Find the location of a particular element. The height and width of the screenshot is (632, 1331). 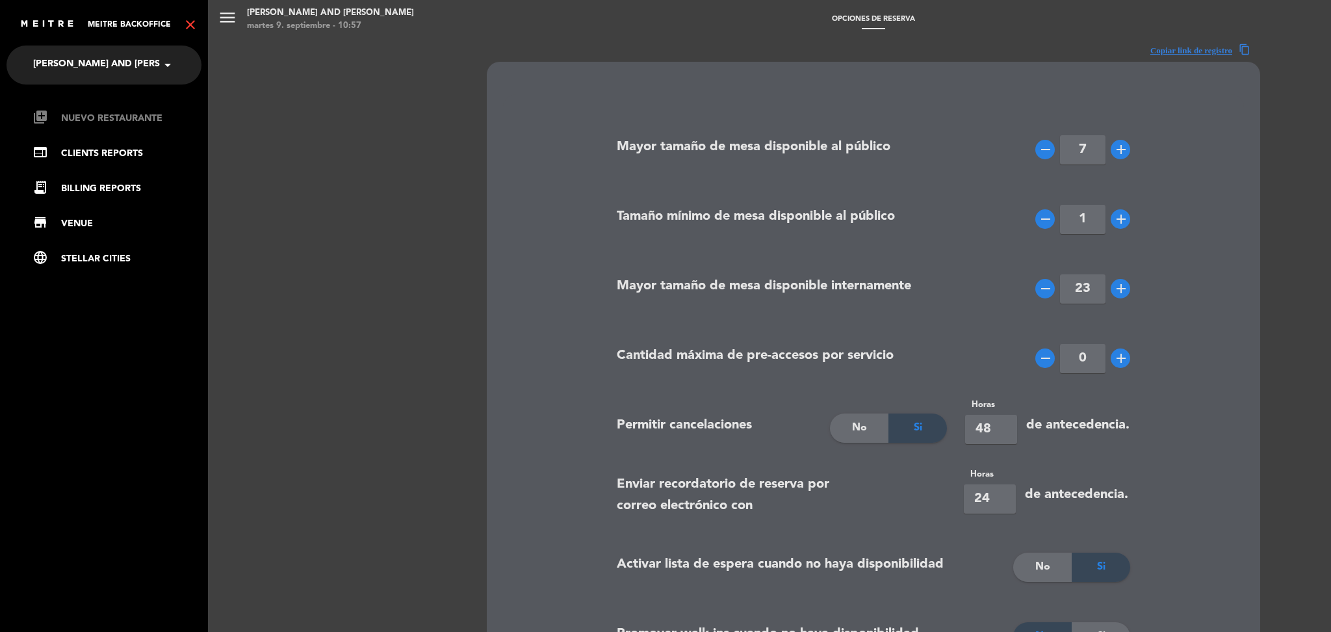

i: receipt_long is located at coordinates (40, 187).